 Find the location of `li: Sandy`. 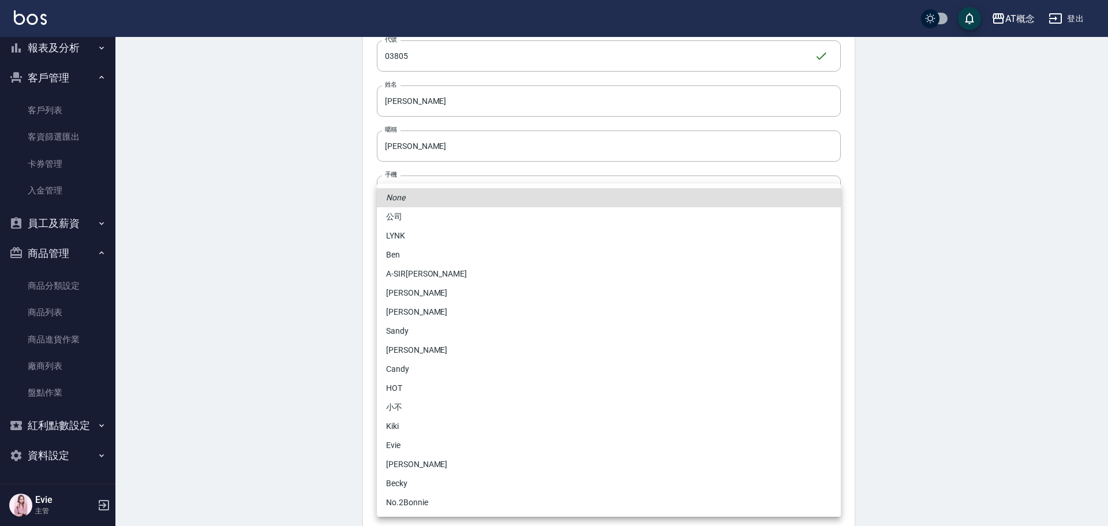

li: Sandy is located at coordinates (609, 331).